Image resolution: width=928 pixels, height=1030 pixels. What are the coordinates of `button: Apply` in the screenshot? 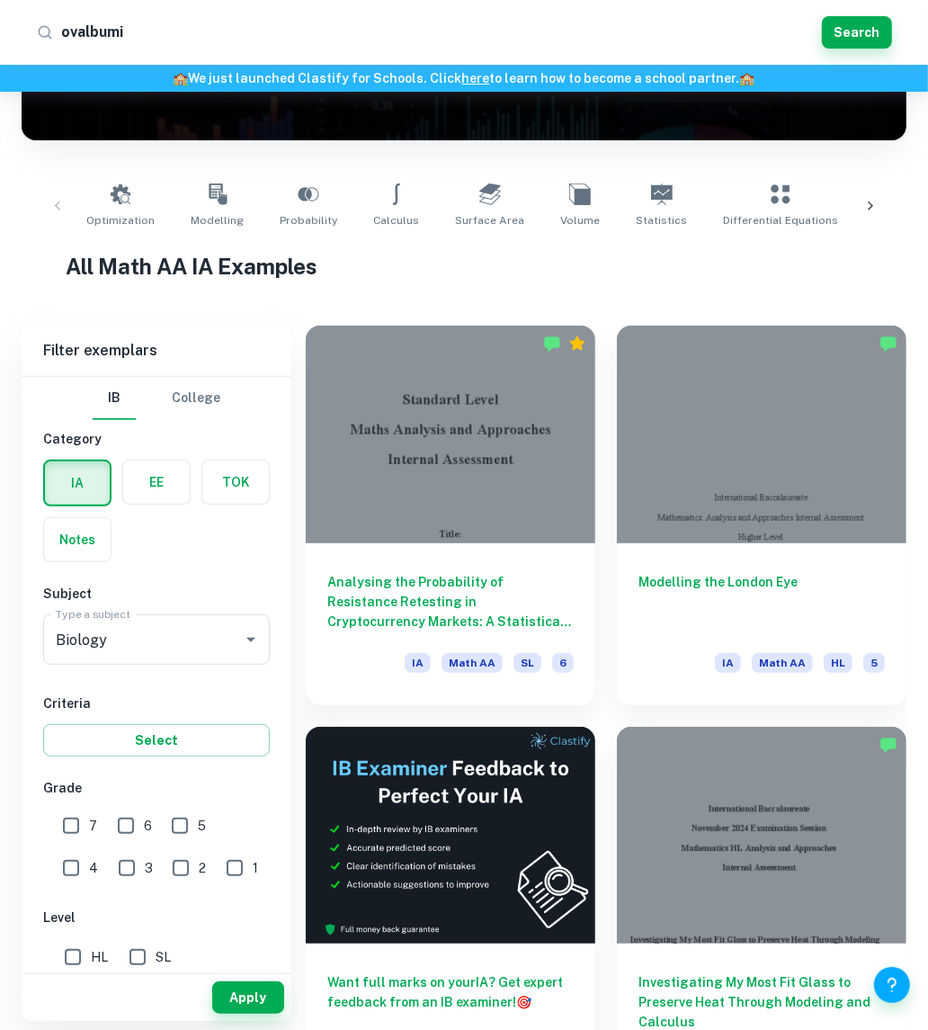 It's located at (248, 998).